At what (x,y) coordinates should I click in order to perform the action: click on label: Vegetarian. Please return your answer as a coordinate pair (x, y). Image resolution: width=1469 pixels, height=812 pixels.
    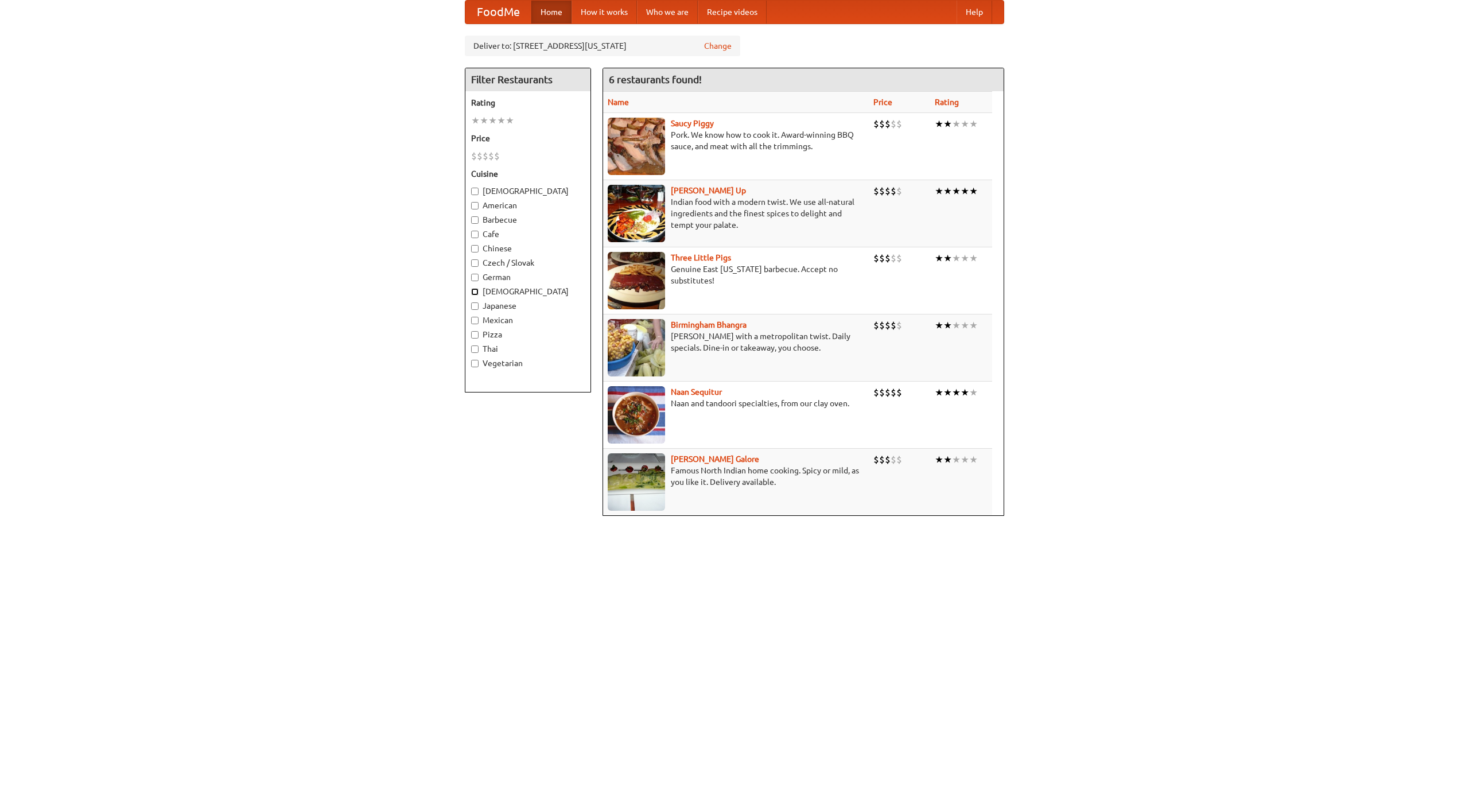
    Looking at the image, I should click on (528, 363).